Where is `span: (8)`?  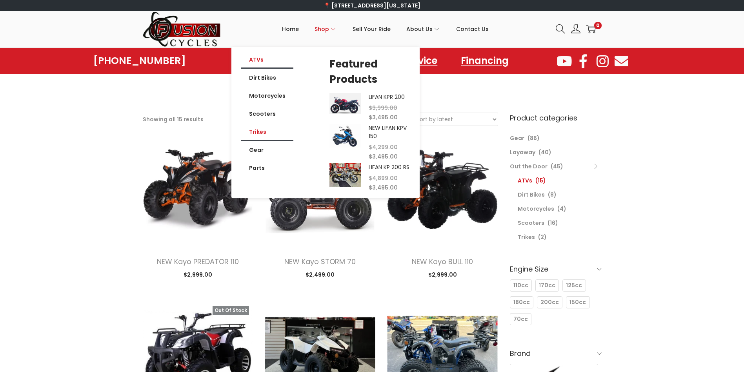
span: (8) is located at coordinates (552, 194).